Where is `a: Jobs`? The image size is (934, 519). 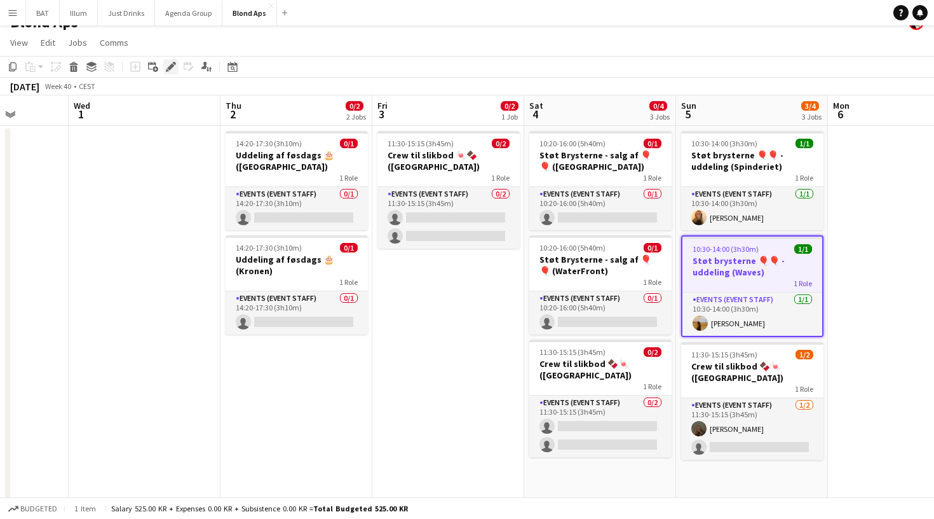 a: Jobs is located at coordinates (78, 43).